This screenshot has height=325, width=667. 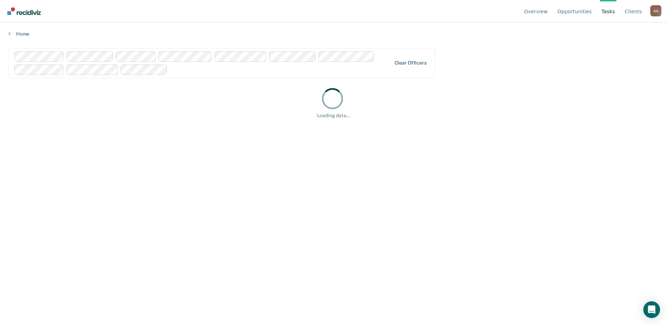 I want to click on a: Home, so click(x=333, y=34).